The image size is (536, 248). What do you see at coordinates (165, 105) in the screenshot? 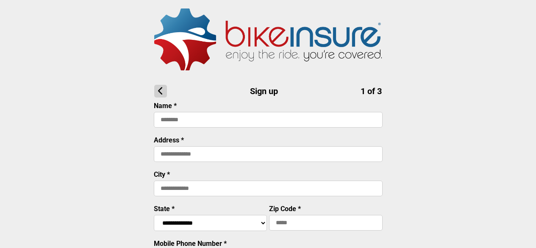
I see `label: Name *` at bounding box center [165, 105].